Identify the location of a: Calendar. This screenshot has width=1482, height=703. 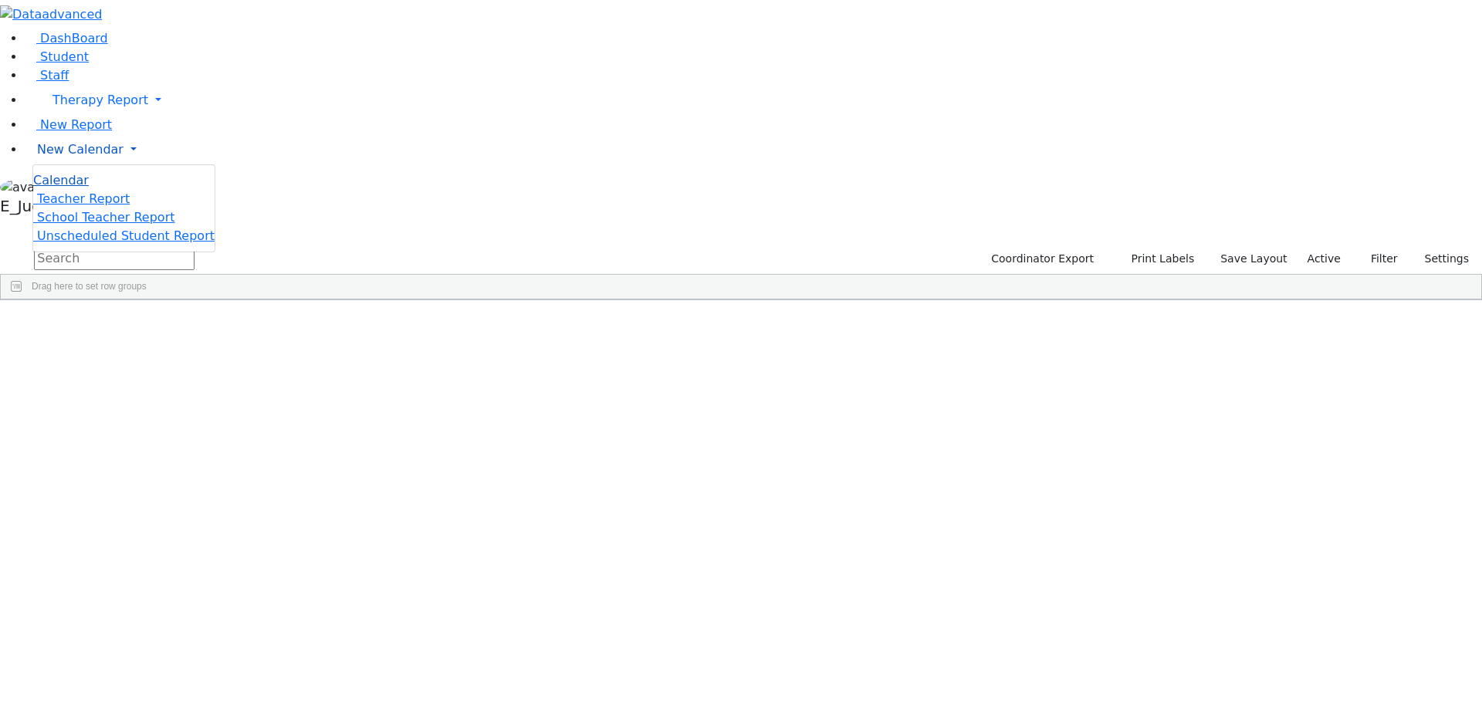
(61, 181).